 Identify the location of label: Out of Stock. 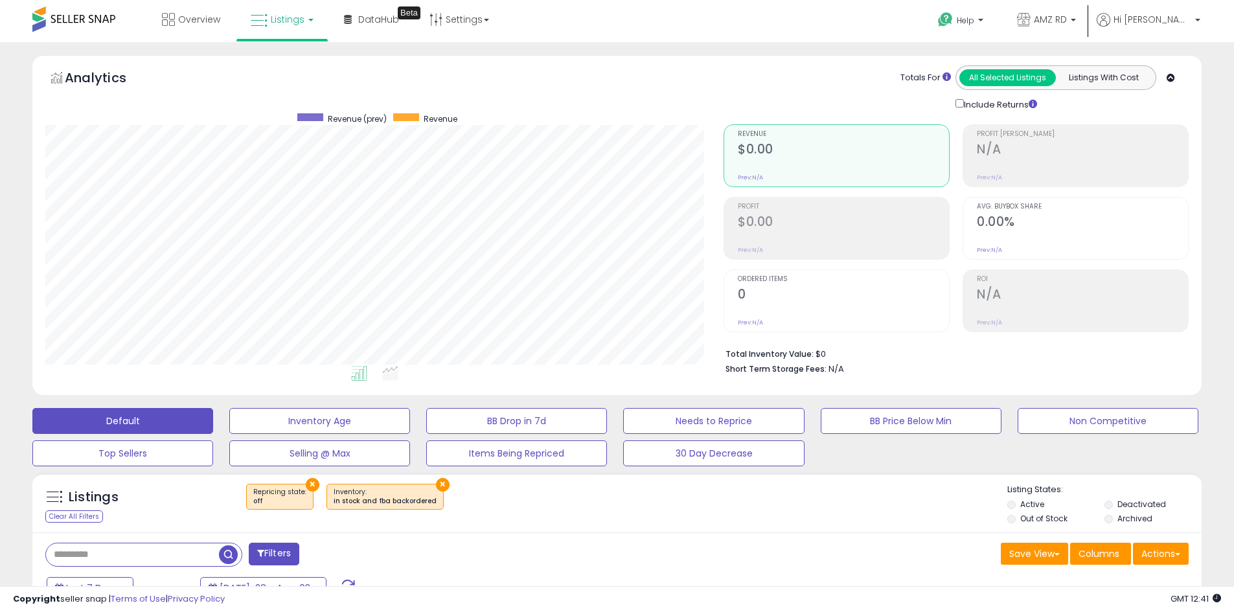
(1043, 518).